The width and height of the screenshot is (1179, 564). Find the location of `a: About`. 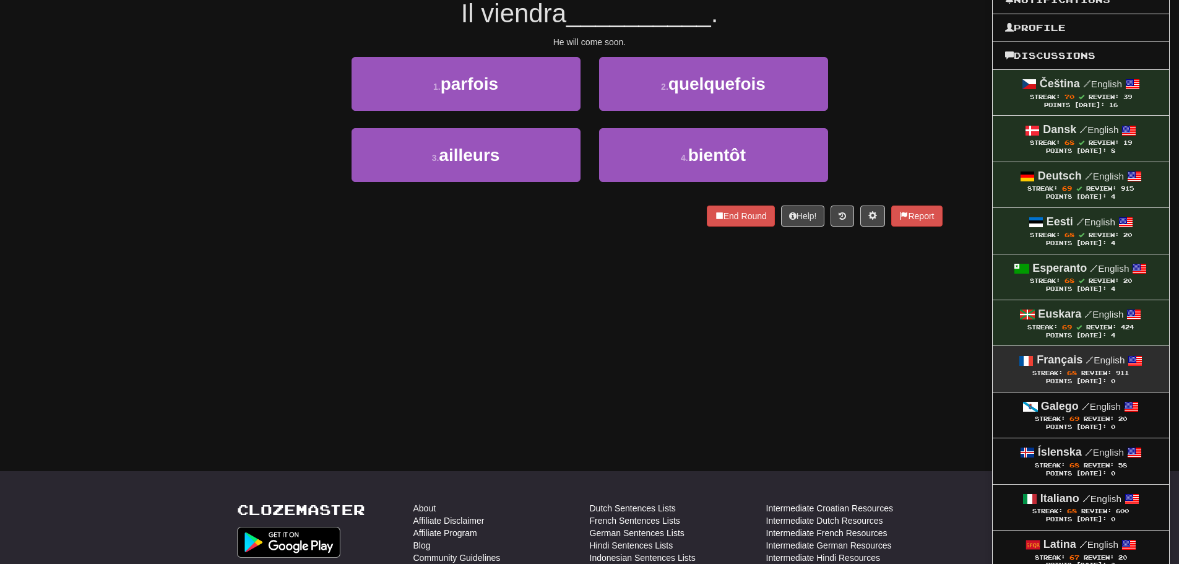

a: About is located at coordinates (425, 508).